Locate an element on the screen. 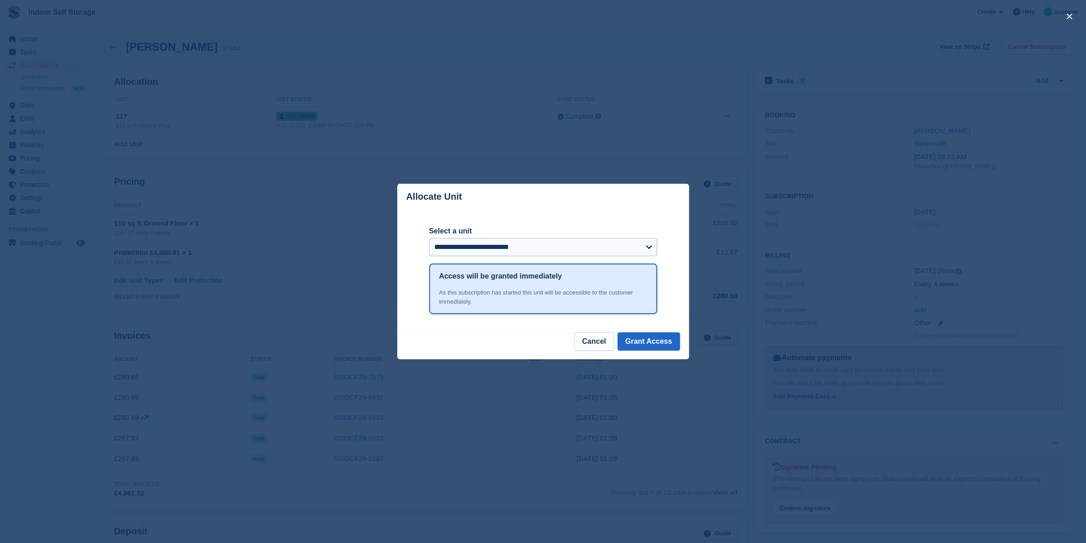 This screenshot has height=543, width=1086. label: Select a unit is located at coordinates (543, 231).